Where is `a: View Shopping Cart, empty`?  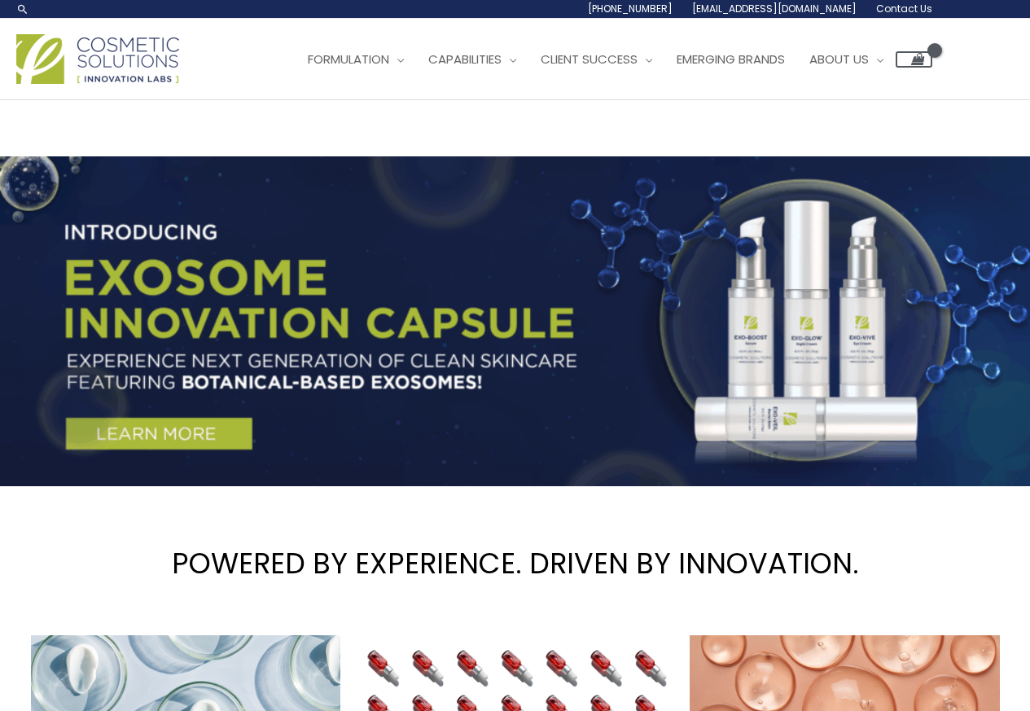 a: View Shopping Cart, empty is located at coordinates (913, 59).